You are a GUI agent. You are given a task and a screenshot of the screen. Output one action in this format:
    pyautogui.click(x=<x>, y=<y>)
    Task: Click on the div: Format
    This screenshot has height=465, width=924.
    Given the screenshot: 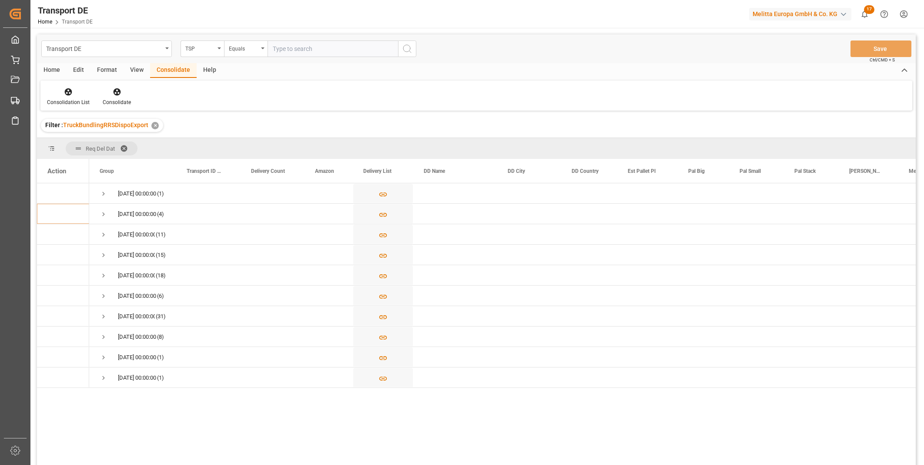 What is the action you would take?
    pyautogui.click(x=107, y=70)
    